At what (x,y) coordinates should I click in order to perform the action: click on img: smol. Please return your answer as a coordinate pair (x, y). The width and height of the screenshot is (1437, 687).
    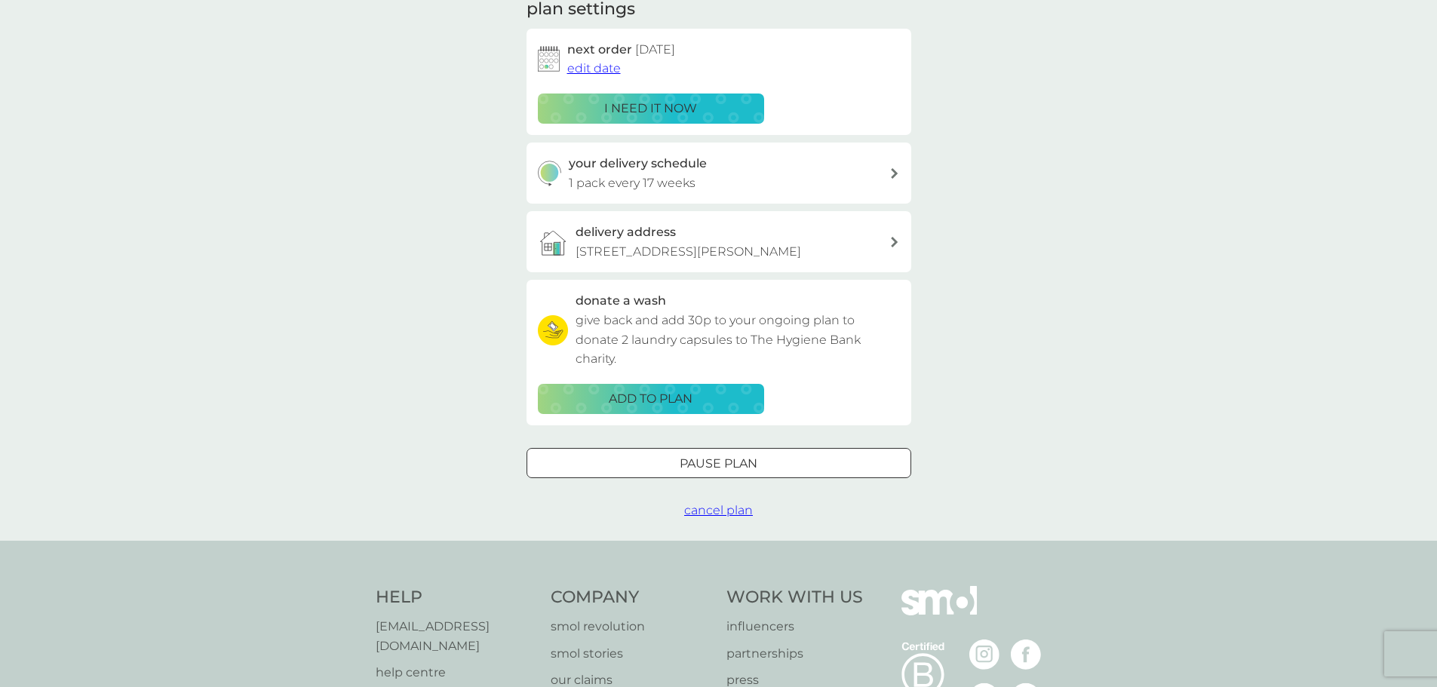
    Looking at the image, I should click on (939, 612).